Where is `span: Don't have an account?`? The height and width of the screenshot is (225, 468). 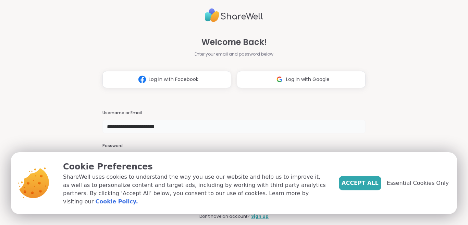 span: Don't have an account? is located at coordinates (224, 216).